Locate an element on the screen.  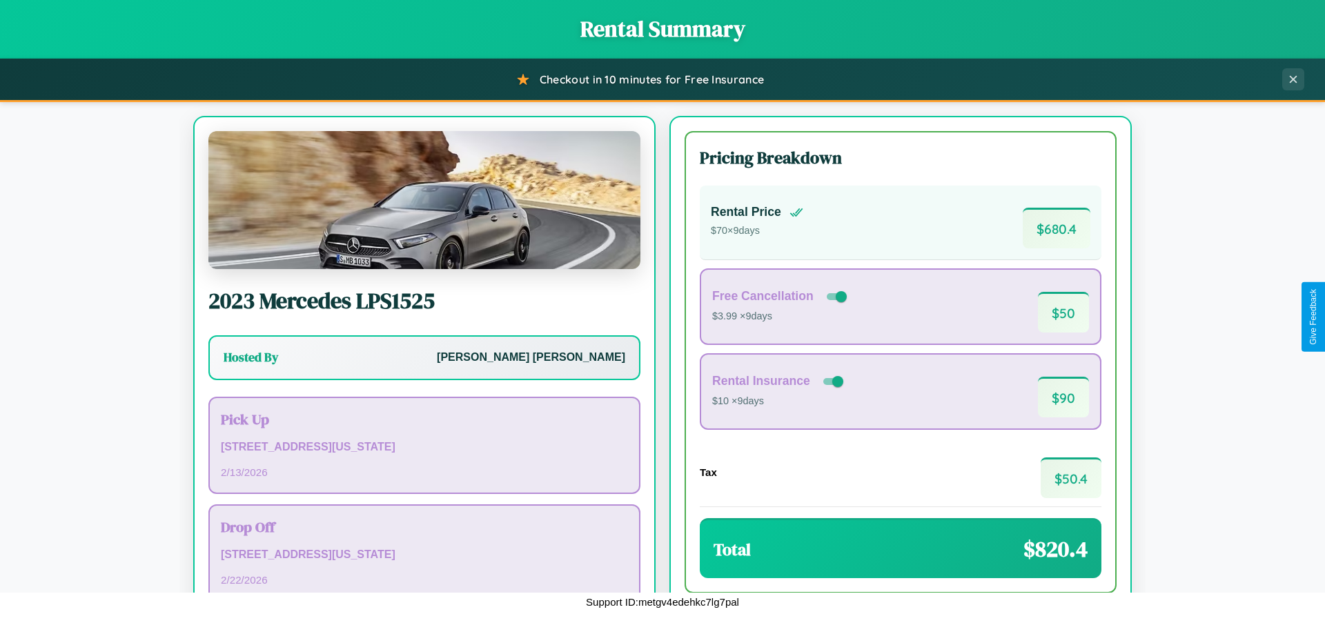
h4: Rental Price is located at coordinates (746, 212).